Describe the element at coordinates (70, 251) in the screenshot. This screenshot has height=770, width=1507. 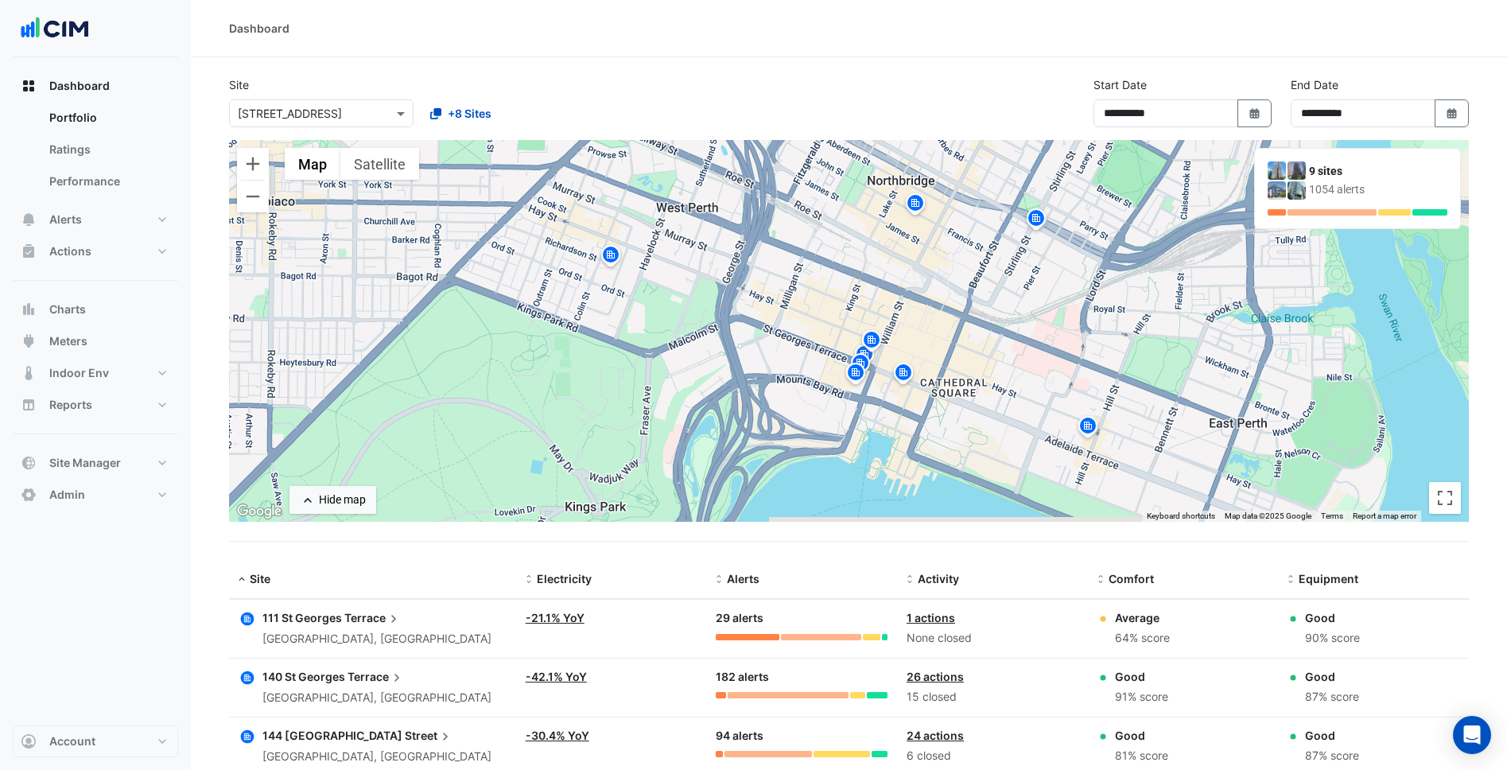
I see `span: Actions` at that location.